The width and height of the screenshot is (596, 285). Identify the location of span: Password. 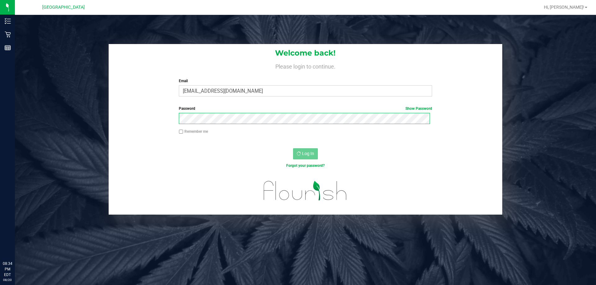
(187, 109).